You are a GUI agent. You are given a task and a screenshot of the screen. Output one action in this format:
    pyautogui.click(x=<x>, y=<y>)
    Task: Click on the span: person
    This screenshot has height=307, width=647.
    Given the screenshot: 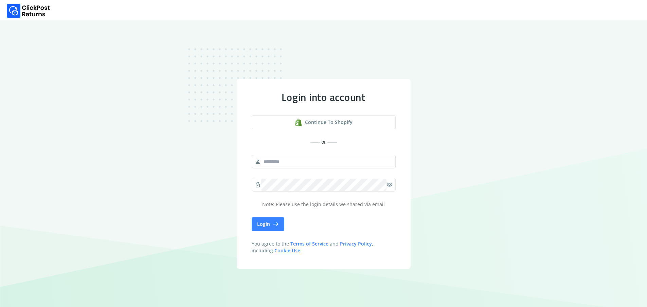 What is the action you would take?
    pyautogui.click(x=258, y=162)
    